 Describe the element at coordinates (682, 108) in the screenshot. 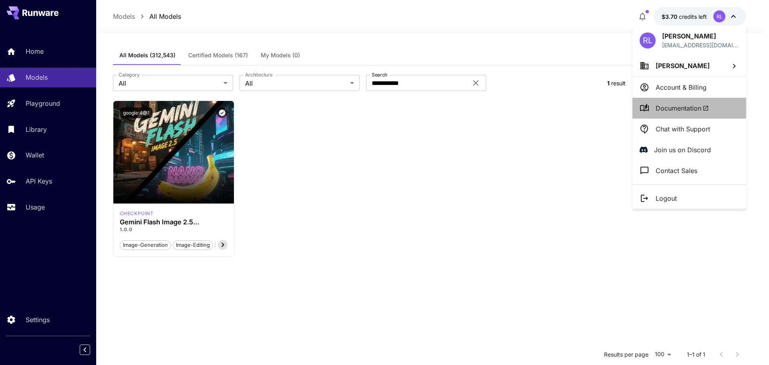

I see `span: Documentation` at that location.